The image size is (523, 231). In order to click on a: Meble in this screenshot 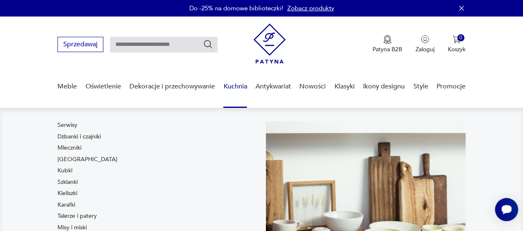, I will do `click(67, 86)`.